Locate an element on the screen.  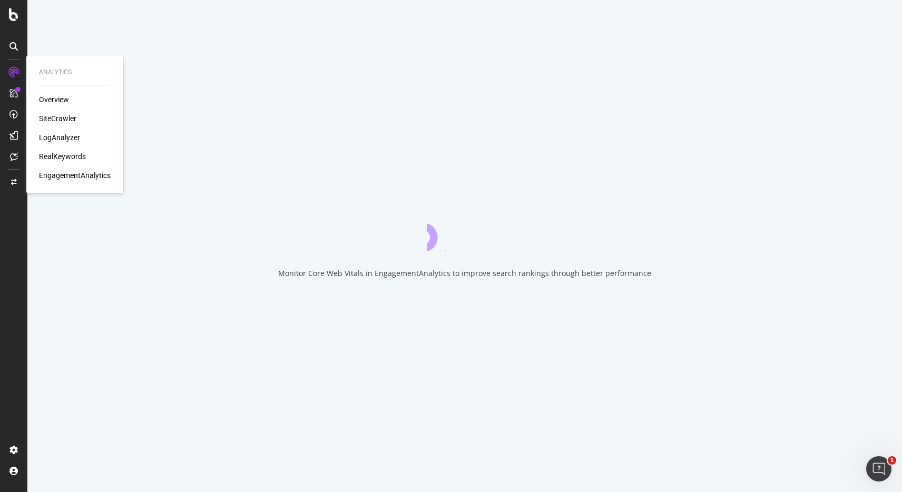
div: Overview is located at coordinates (54, 100).